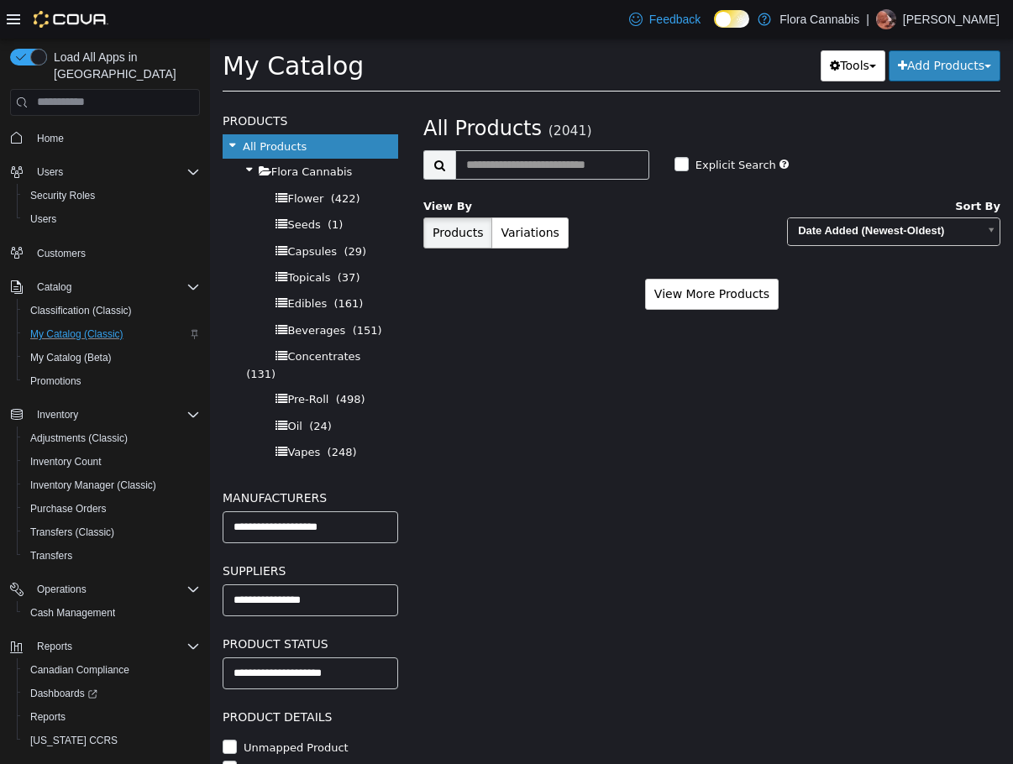  What do you see at coordinates (112, 196) in the screenshot?
I see `button: Security Roles` at bounding box center [112, 196].